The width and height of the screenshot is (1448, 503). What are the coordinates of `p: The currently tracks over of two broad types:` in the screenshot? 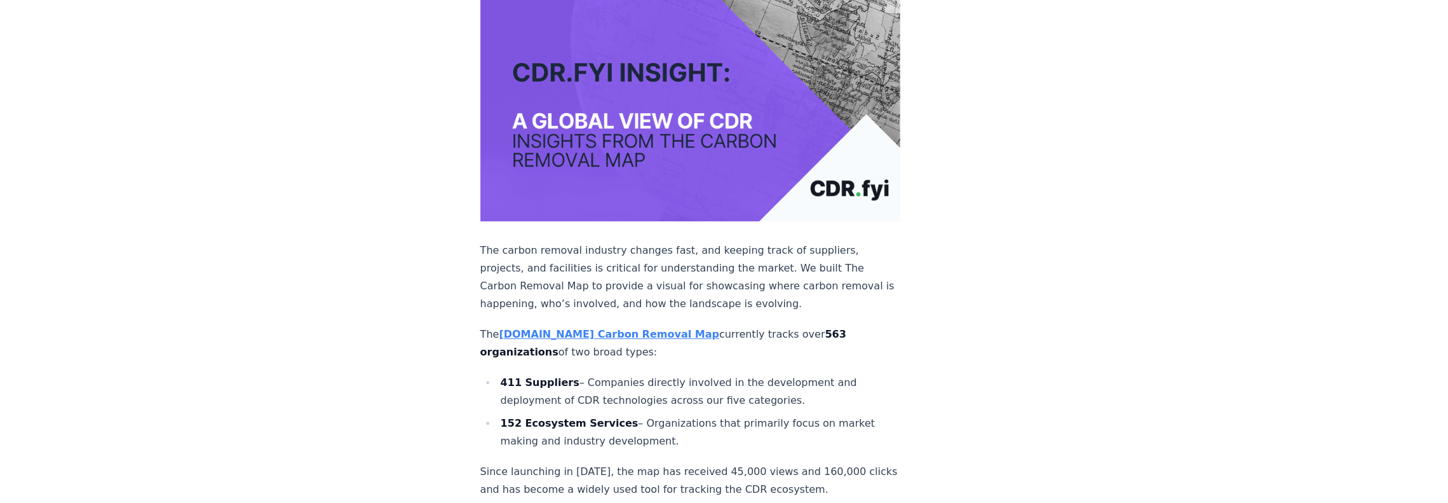 It's located at (691, 343).